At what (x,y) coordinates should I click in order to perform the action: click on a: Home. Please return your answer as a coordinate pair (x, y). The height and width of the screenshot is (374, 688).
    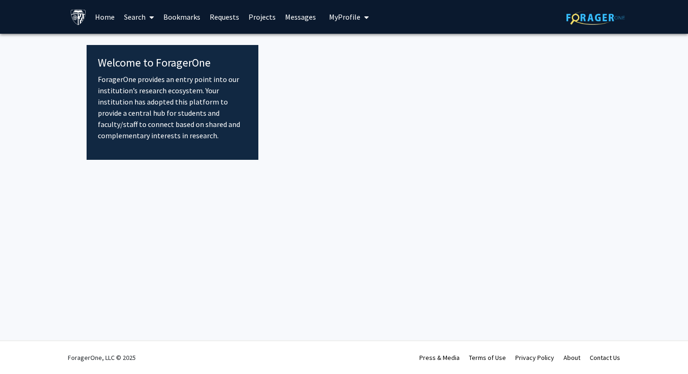
    Looking at the image, I should click on (105, 17).